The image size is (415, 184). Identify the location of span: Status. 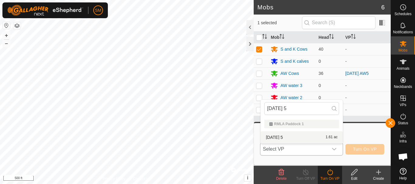
(403, 123).